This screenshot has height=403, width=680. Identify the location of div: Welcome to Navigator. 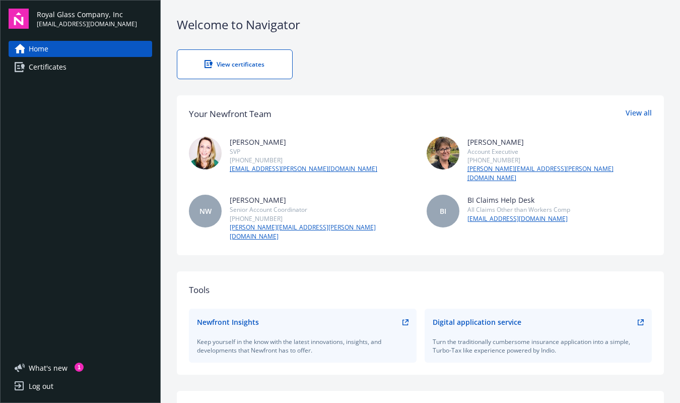
(420, 25).